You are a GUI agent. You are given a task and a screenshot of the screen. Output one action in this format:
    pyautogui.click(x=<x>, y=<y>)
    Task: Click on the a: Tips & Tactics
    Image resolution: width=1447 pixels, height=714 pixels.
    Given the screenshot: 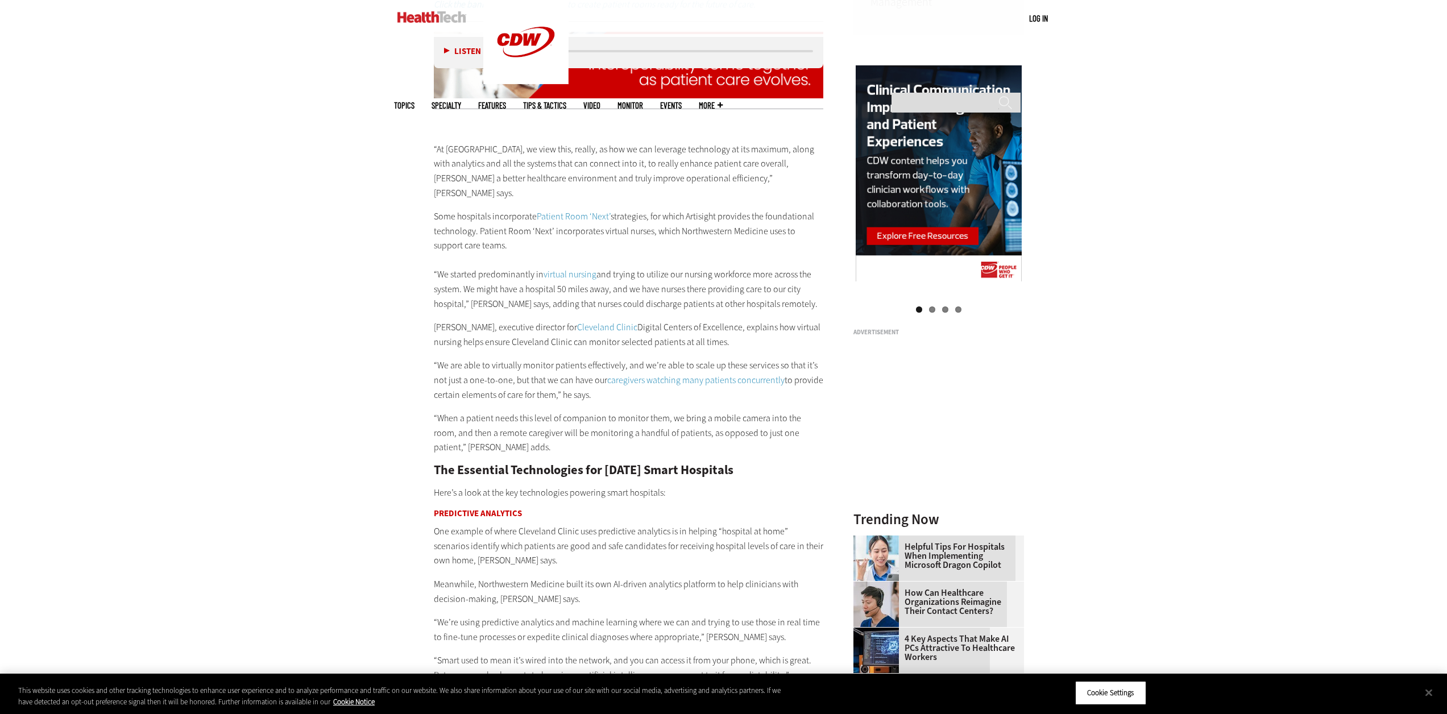 What is the action you would take?
    pyautogui.click(x=545, y=105)
    